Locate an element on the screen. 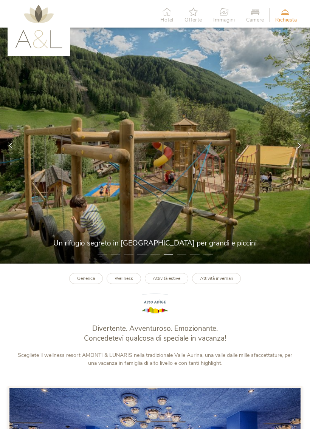 Image resolution: width=310 pixels, height=429 pixels. span: Hotel is located at coordinates (166, 20).